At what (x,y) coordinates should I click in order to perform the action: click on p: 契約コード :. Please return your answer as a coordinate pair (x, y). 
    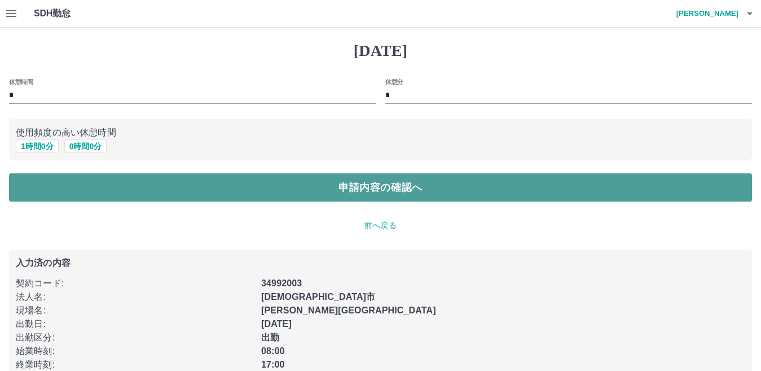
    Looking at the image, I should click on (135, 283).